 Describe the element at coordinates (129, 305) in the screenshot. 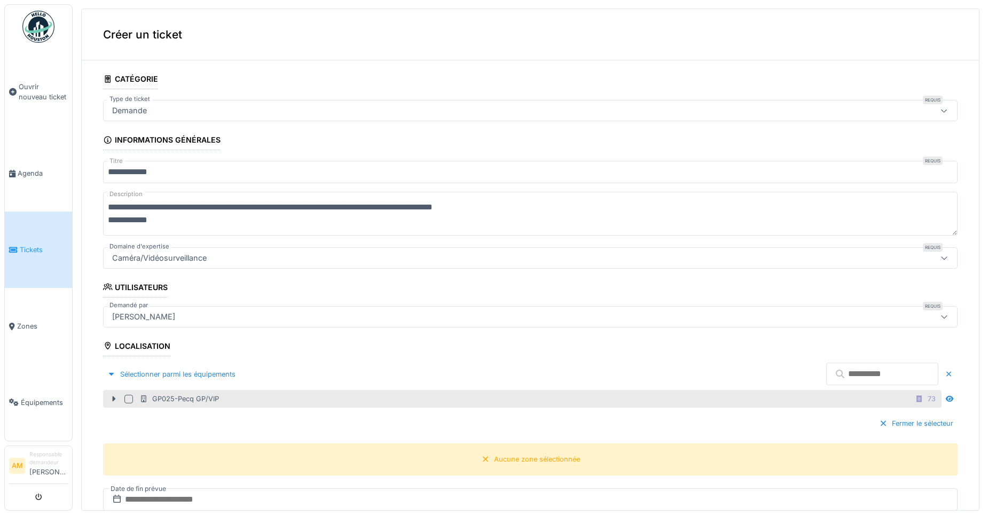

I see `label: Demandé par` at that location.